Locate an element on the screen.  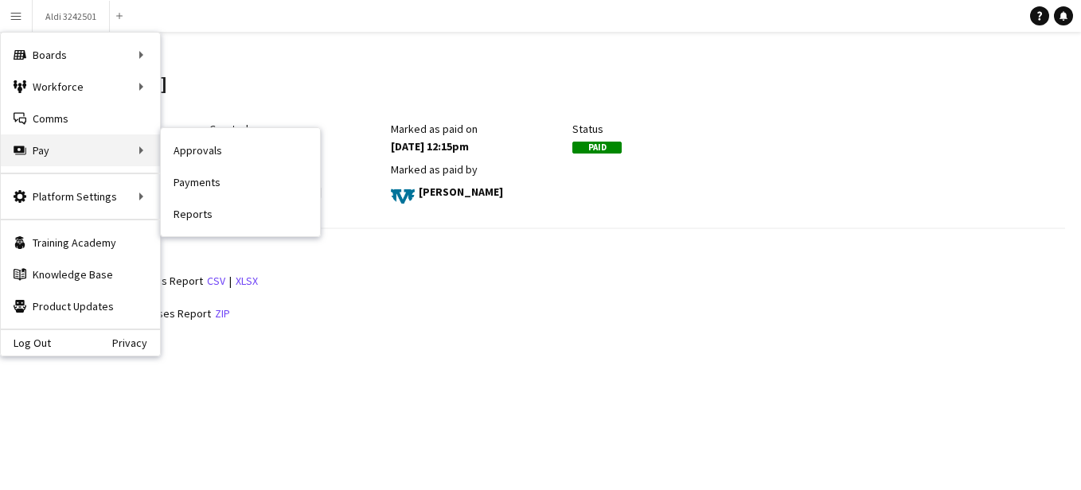
a: Log Out is located at coordinates (25, 343).